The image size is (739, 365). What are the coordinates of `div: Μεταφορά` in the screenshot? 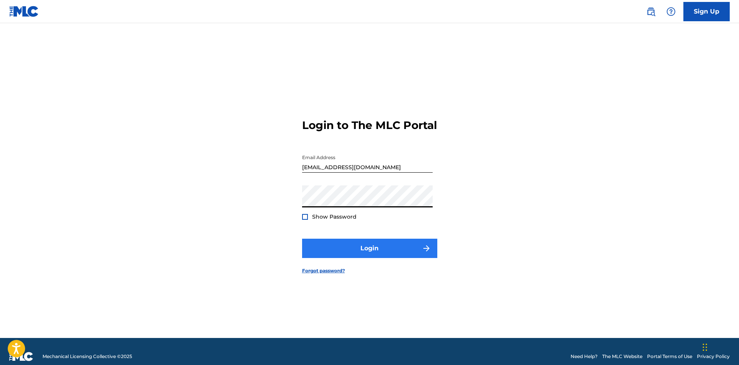 It's located at (705, 347).